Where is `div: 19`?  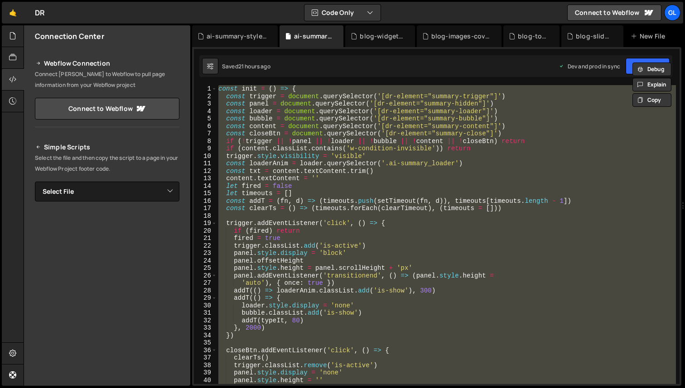
div: 19 is located at coordinates (205, 223).